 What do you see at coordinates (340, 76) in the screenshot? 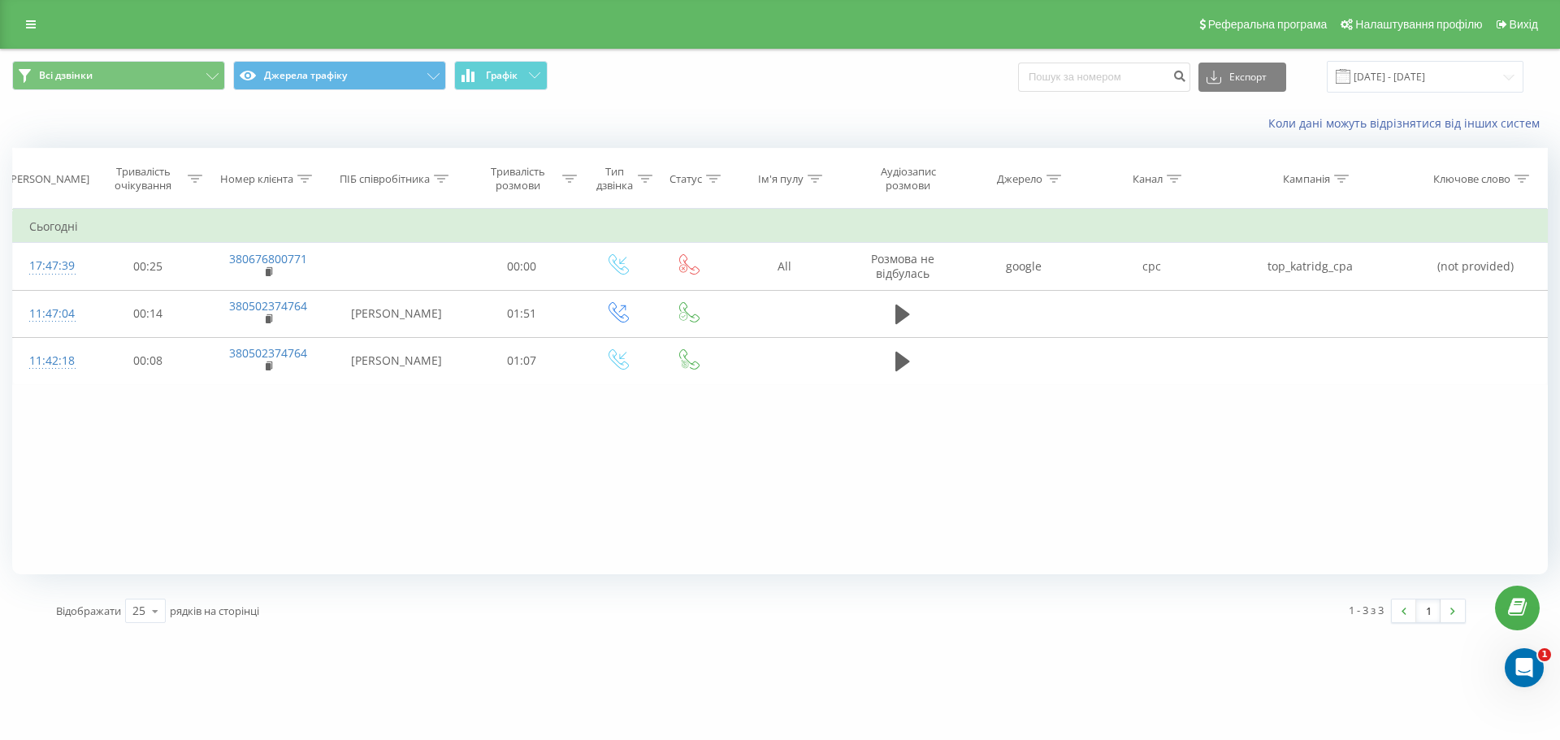
I see `button: Джерела трафіку` at bounding box center [340, 76].